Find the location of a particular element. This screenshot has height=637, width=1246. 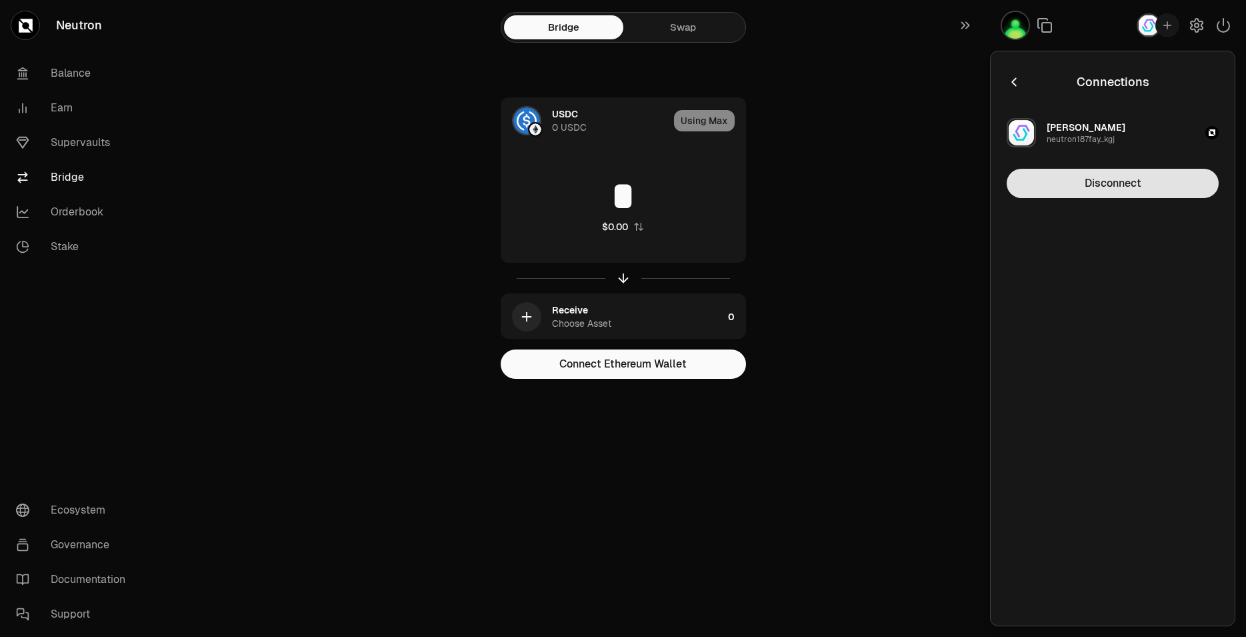

a: Stake is located at coordinates (75, 247).